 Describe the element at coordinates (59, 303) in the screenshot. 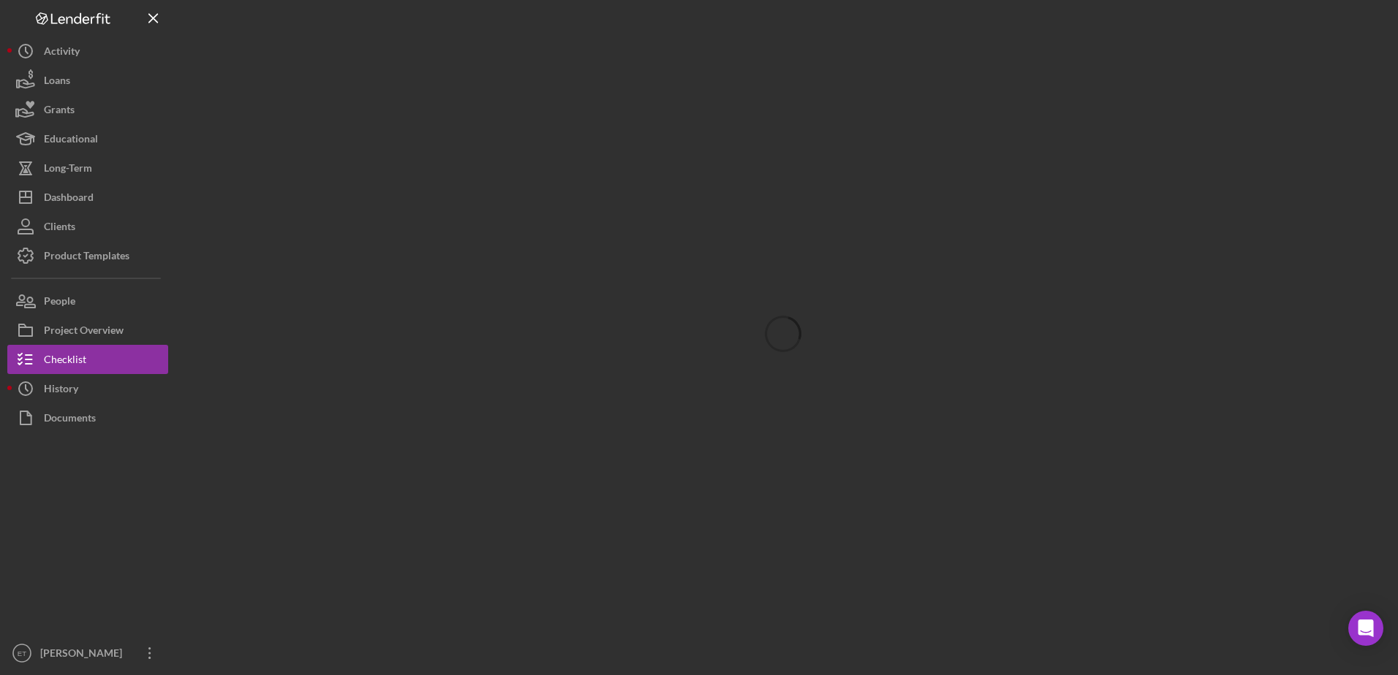

I see `div: People` at that location.